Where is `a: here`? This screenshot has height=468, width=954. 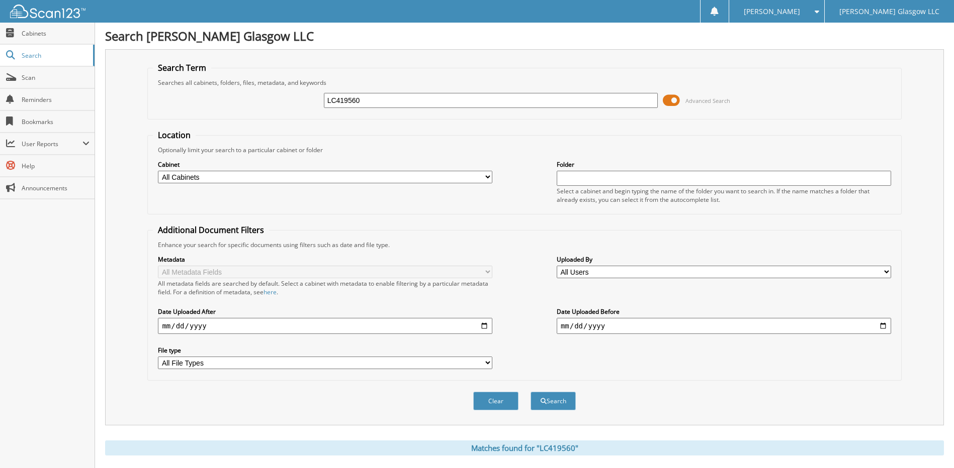 a: here is located at coordinates (270, 292).